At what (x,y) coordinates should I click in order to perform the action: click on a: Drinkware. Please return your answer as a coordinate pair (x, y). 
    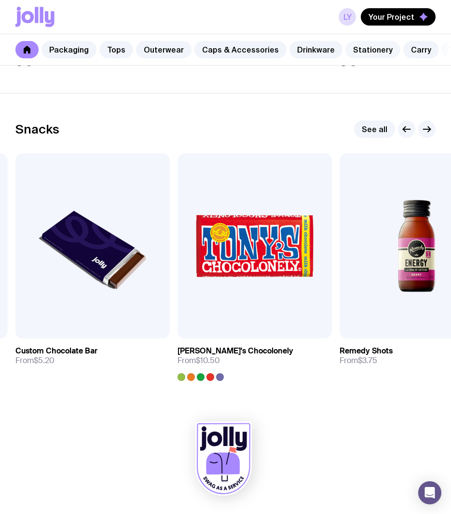
    Looking at the image, I should click on (316, 50).